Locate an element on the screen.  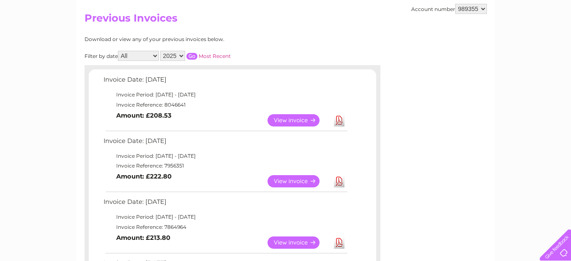
td: Invoice Reference: 7956351 is located at coordinates (225, 166).